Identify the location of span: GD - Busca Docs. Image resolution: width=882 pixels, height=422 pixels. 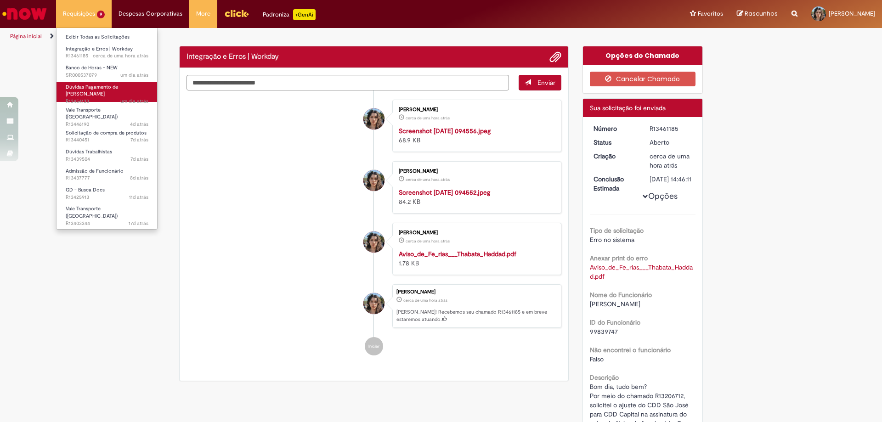
(85, 190).